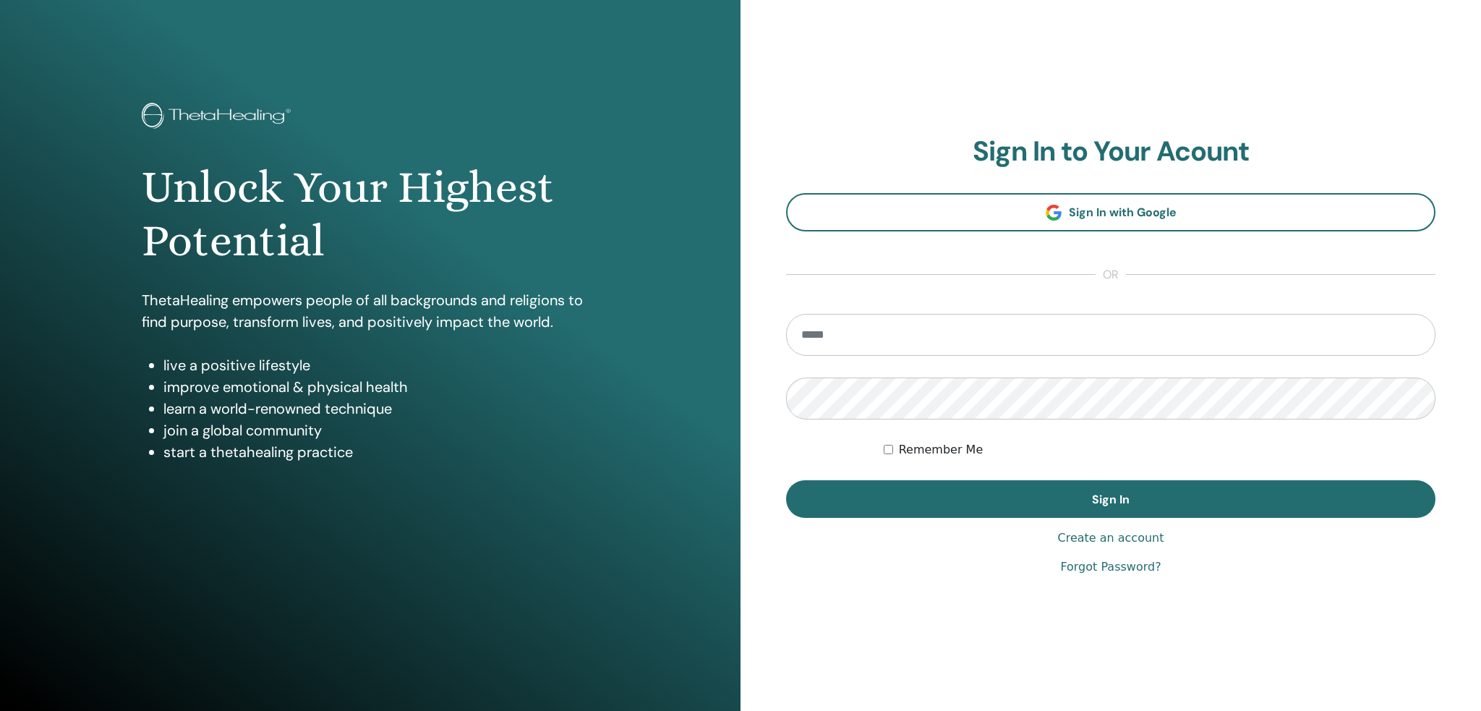  Describe the element at coordinates (1111, 499) in the screenshot. I see `span: Sign In` at that location.